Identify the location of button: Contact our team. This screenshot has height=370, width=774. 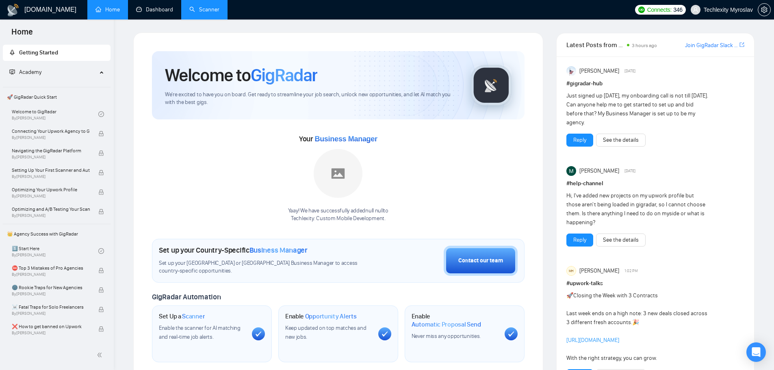
(481, 261).